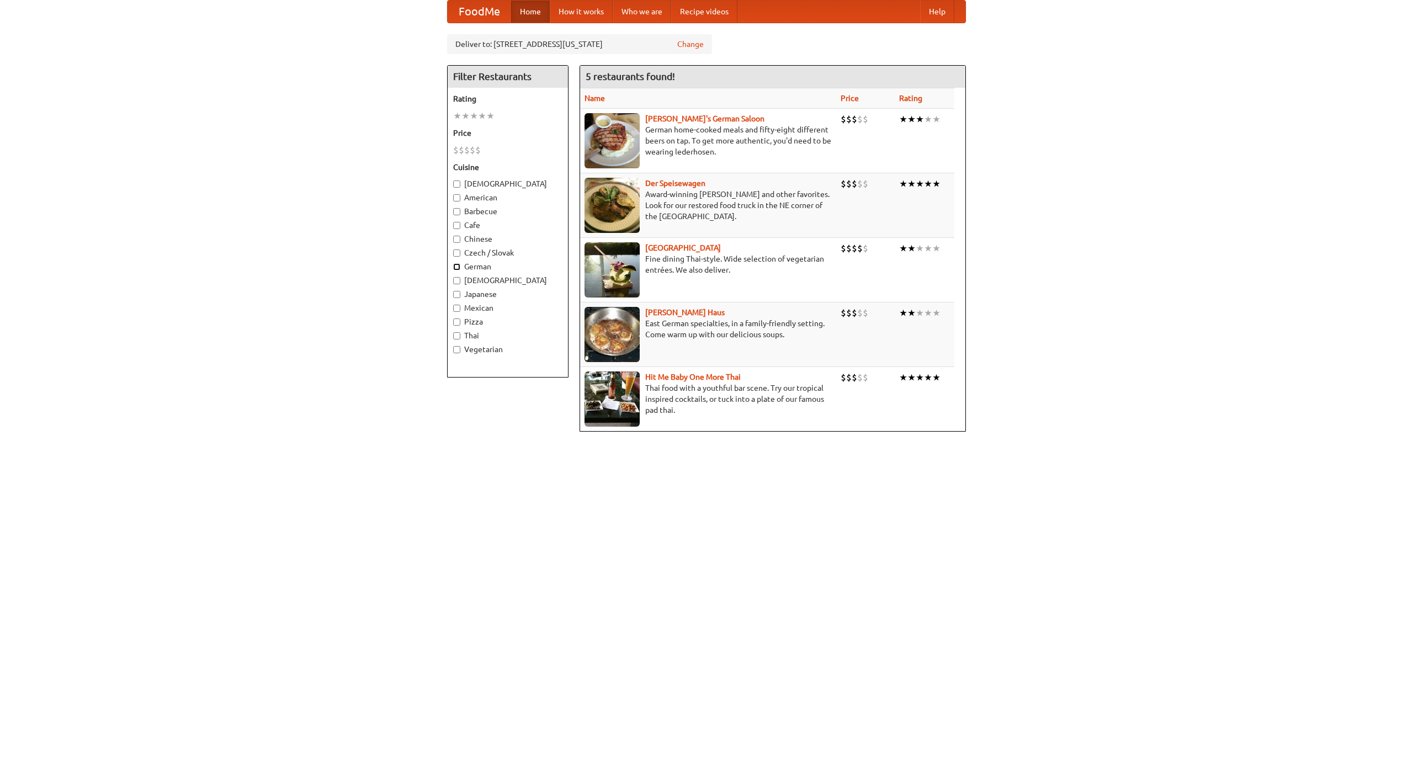 The width and height of the screenshot is (1413, 781). What do you see at coordinates (508, 322) in the screenshot?
I see `label: Pizza` at bounding box center [508, 322].